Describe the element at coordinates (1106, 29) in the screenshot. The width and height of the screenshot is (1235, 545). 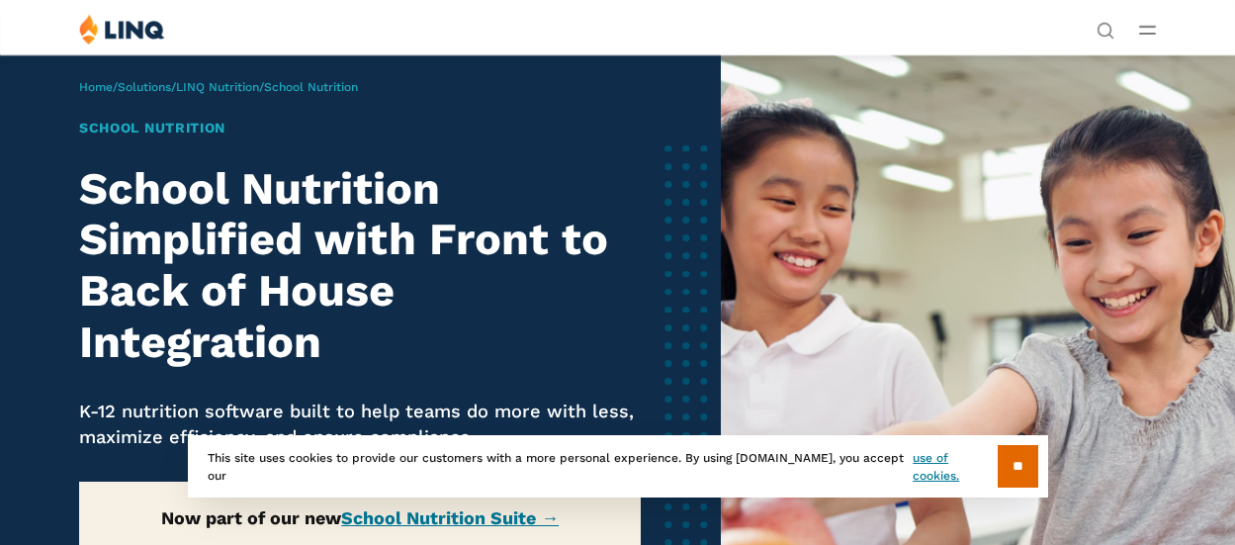
I see `button: Open Search Bar` at that location.